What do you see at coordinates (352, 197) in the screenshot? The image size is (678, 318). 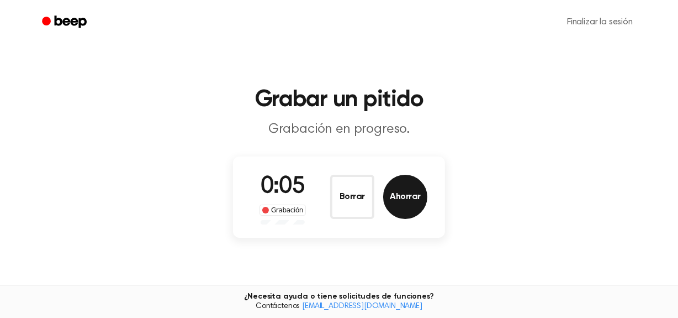 I see `button: Eliminar grabación de audio` at bounding box center [352, 197].